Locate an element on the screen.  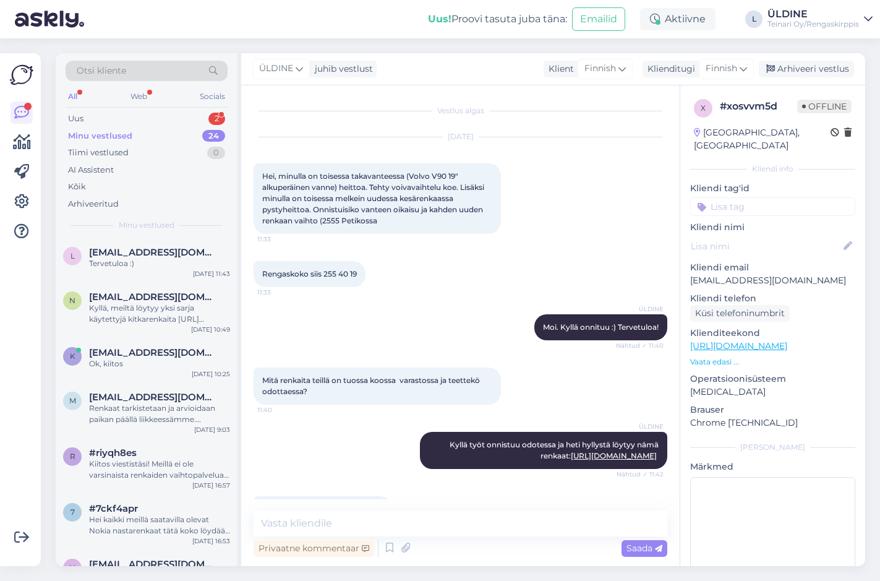
div: Kiitos viestistäsi! Meillä ei ole varsinaista renkaiden vaihtopalvelua (esim. kitkat nastarenkais... is located at coordinates (160, 469).